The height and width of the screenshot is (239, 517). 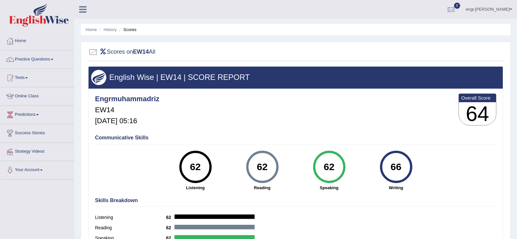 I want to click on label: Listening, so click(x=131, y=217).